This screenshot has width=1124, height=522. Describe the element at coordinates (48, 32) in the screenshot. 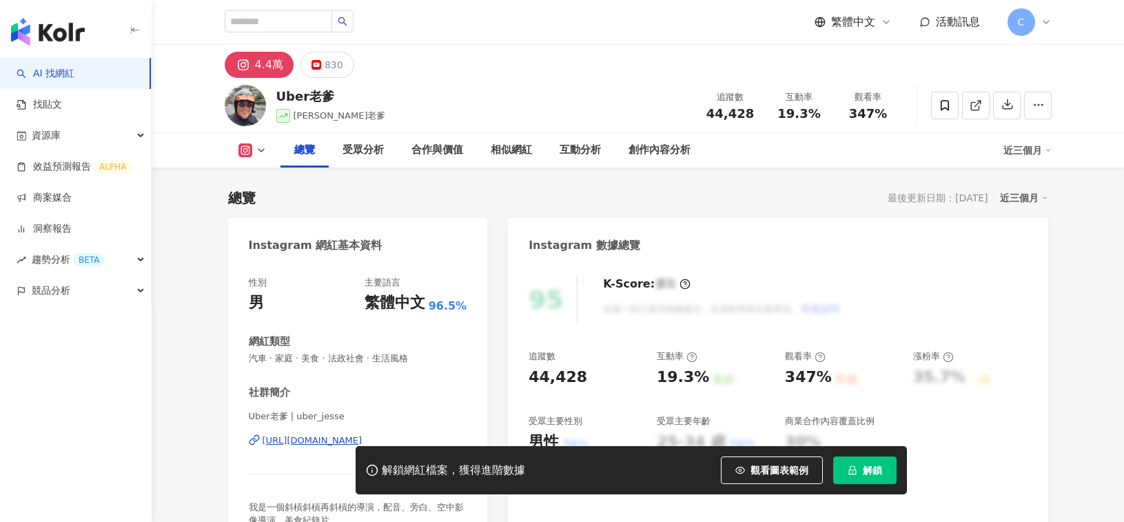

I see `img: logo` at that location.